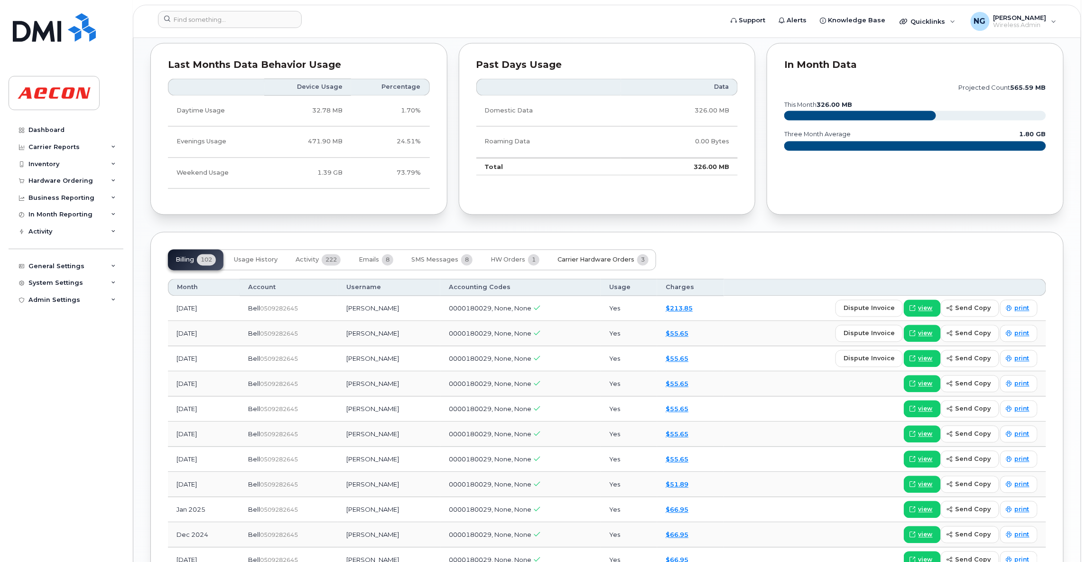 The height and width of the screenshot is (562, 1086). I want to click on th: Month, so click(204, 288).